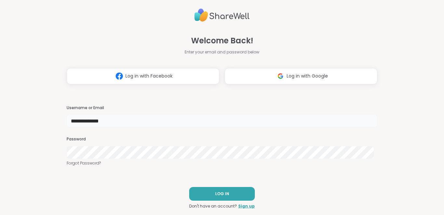 This screenshot has width=444, height=215. I want to click on a: Forgot Password?, so click(222, 163).